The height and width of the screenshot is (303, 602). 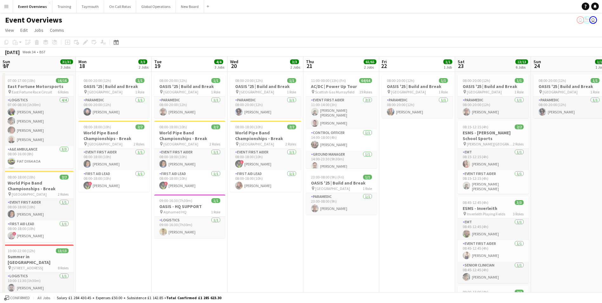 I want to click on span: 19 Roles, so click(x=366, y=92).